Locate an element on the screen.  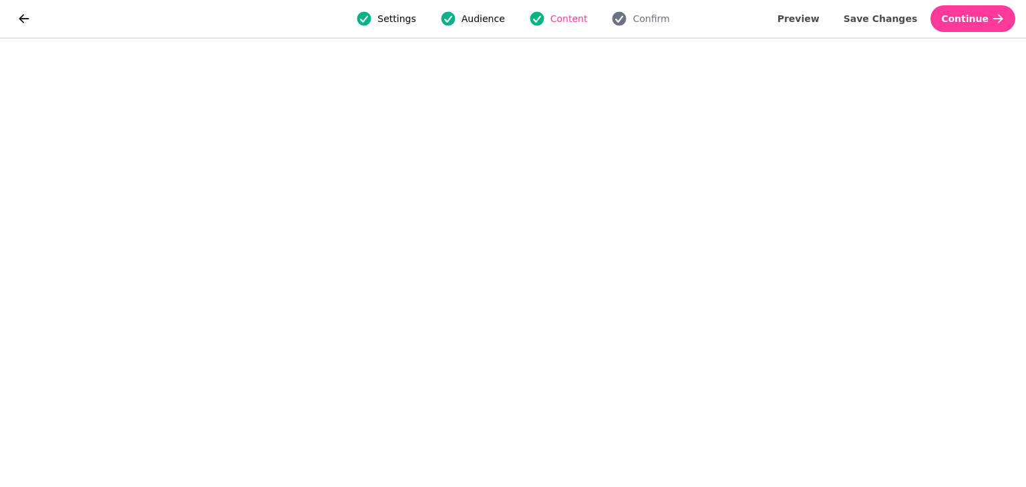
span: Audience is located at coordinates (483, 19).